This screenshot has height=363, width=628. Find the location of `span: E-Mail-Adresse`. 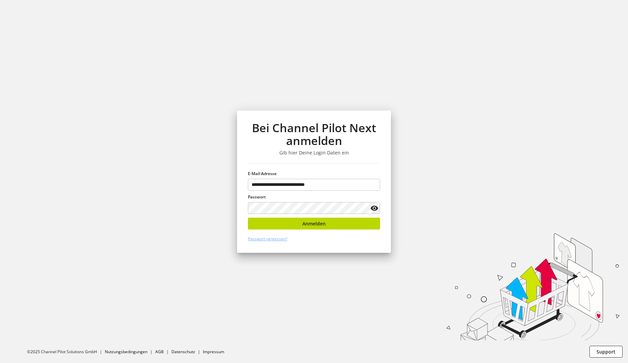

span: E-Mail-Adresse is located at coordinates (262, 174).